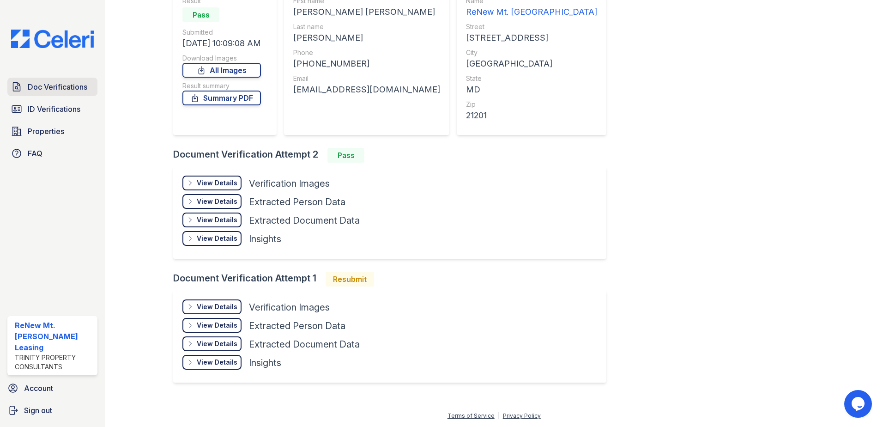  Describe the element at coordinates (52, 388) in the screenshot. I see `a: Account` at that location.